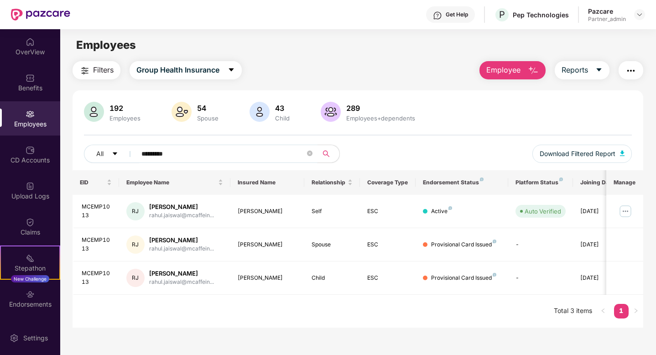  Describe the element at coordinates (329, 183) in the screenshot. I see `span: Relationship` at that location.